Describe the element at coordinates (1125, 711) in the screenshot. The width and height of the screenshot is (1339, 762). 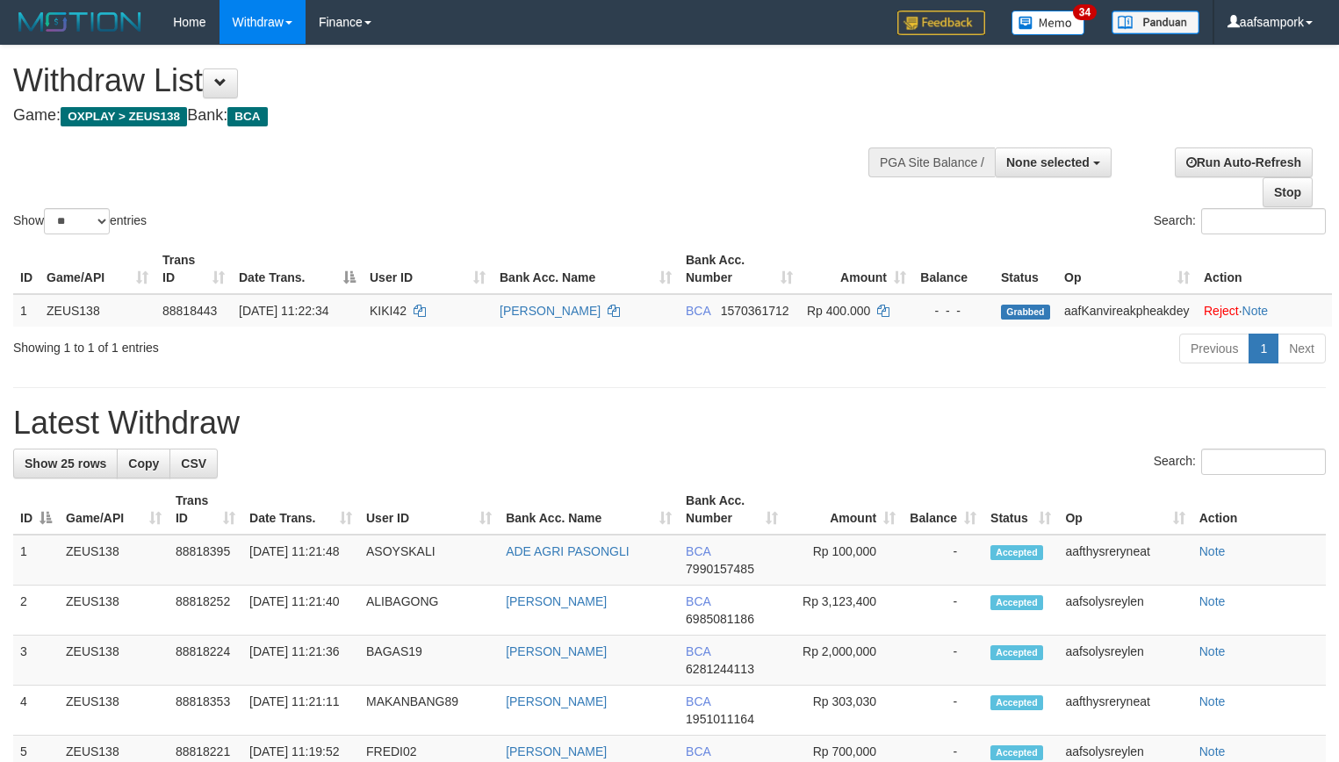
I see `td: aafthysreryneat` at that location.